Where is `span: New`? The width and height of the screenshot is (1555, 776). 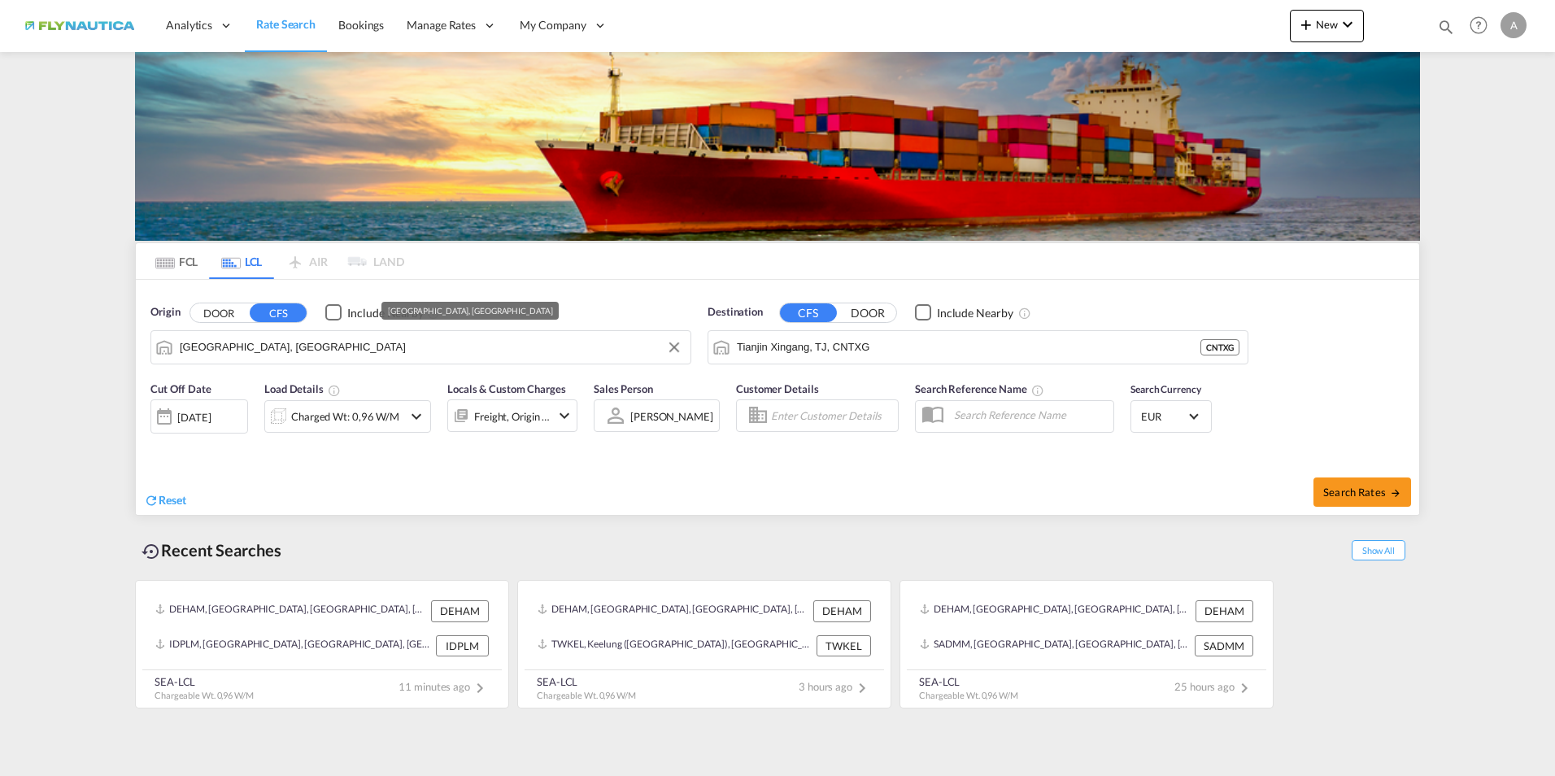 span: New is located at coordinates (1327, 24).